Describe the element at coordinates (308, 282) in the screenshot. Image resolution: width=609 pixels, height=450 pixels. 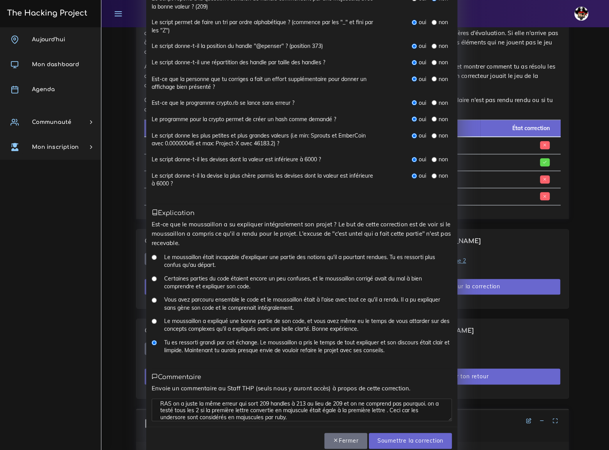
I see `label: Certaines parties du code étaient encore un peu confuses, et le moussaillon corrigé avait du mal ...` at that location.